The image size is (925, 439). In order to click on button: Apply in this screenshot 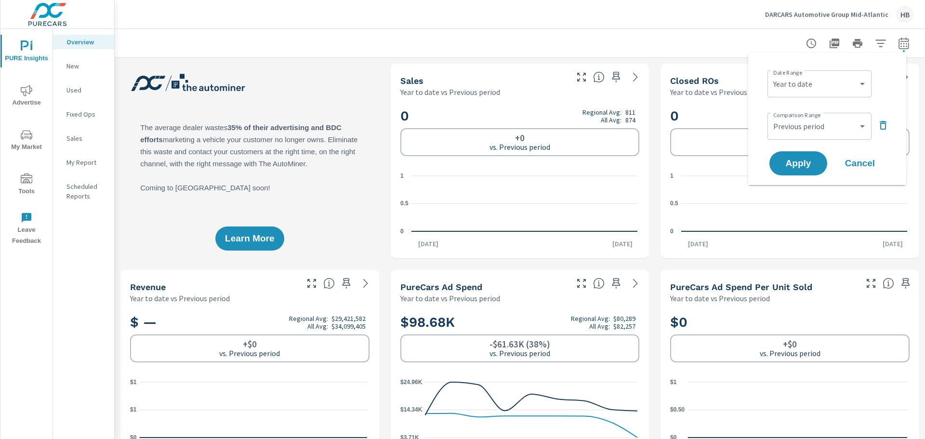, I will do `click(798, 163)`.